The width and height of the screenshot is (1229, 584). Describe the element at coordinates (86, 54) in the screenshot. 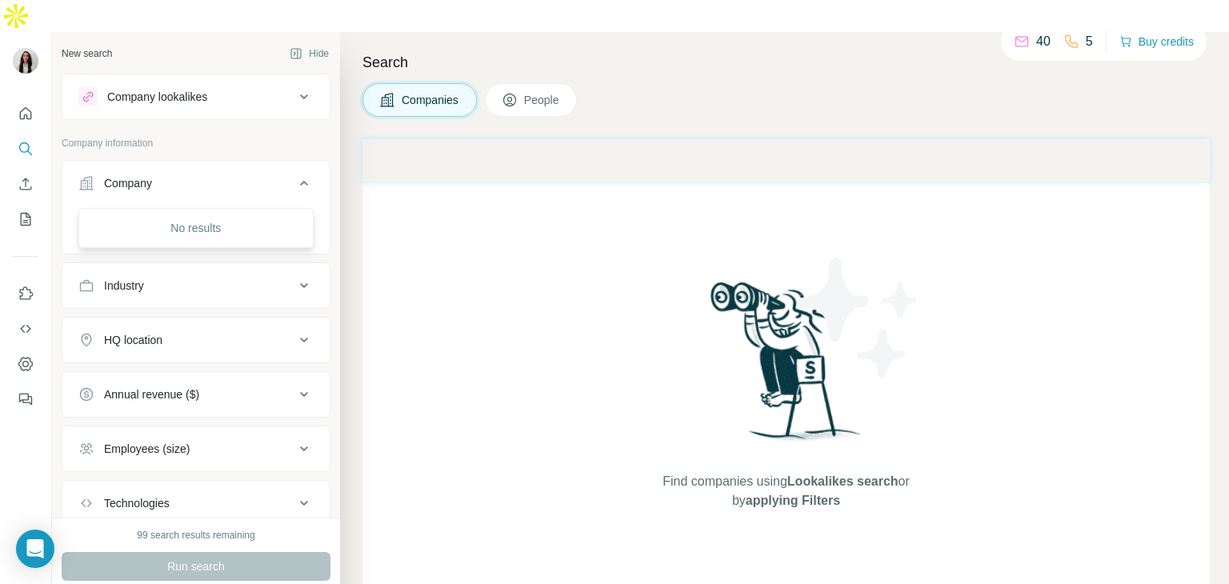

I see `div: New search` at that location.